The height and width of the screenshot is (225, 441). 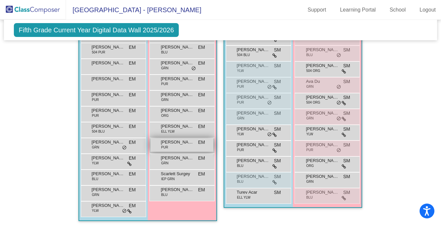 What do you see at coordinates (96, 30) in the screenshot?
I see `span: Fifth Grade Current Year Digital Data Wall 2025/2026` at bounding box center [96, 30].